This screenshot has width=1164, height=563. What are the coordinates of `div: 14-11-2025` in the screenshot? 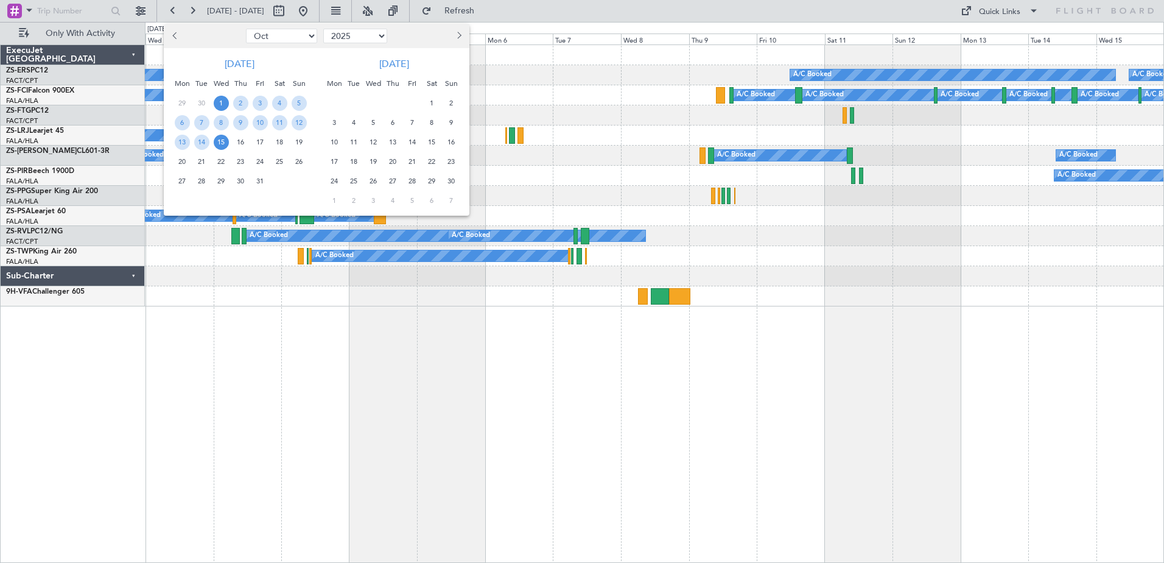 It's located at (412, 142).